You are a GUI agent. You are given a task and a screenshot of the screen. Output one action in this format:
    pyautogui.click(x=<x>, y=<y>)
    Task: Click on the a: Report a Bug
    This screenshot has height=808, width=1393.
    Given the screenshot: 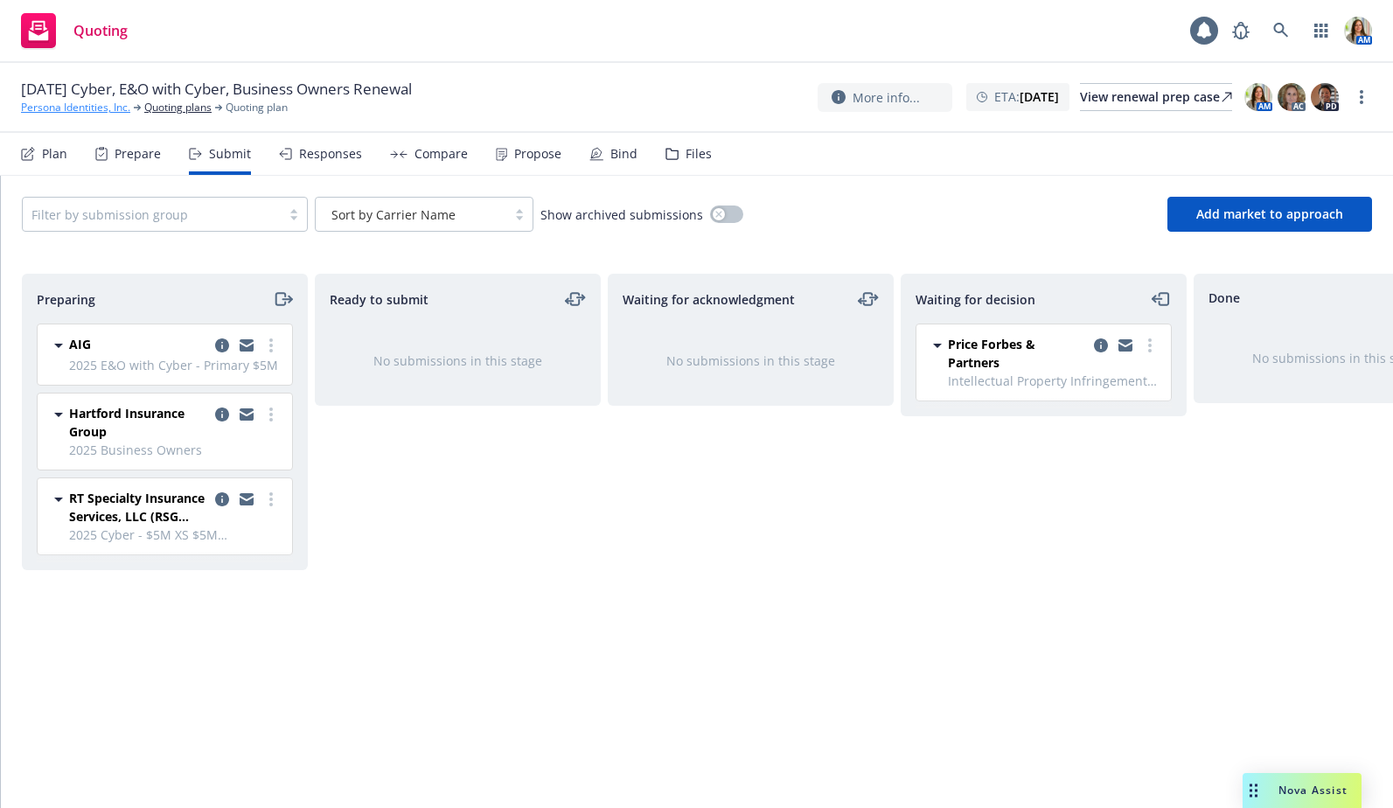 What is the action you would take?
    pyautogui.click(x=1241, y=31)
    